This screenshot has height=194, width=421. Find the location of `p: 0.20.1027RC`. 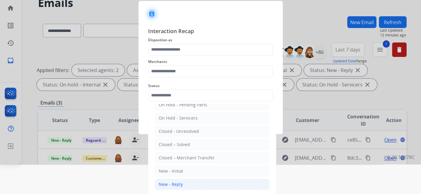

p: 0.20.1027RC is located at coordinates (401, 157).